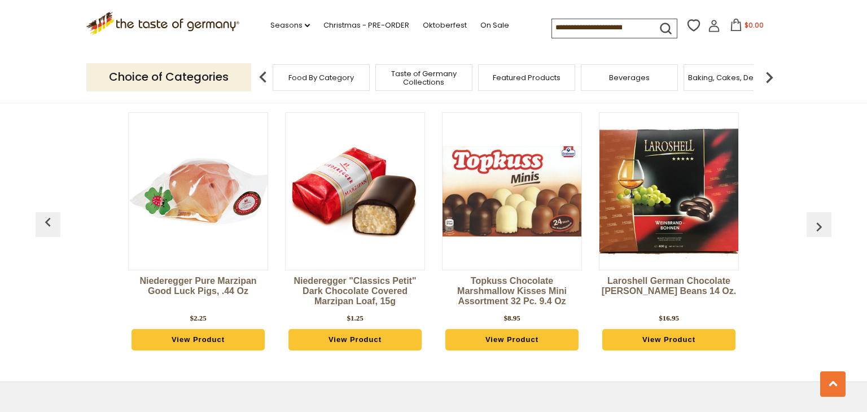  Describe the element at coordinates (355, 293) in the screenshot. I see `a: Niederegger "Classics Petit" Dark Chocolate Covered Marzipan Loaf, 15g` at that location.